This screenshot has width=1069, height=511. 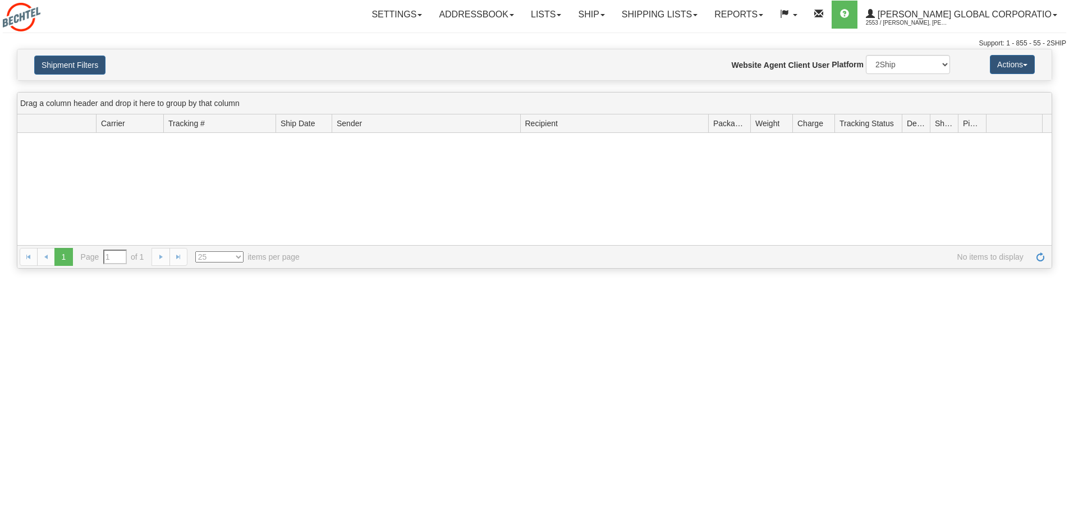 What do you see at coordinates (775, 65) in the screenshot?
I see `label: Agent` at bounding box center [775, 65].